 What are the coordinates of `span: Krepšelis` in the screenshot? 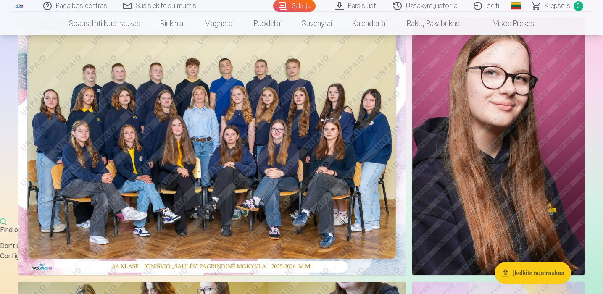 It's located at (557, 6).